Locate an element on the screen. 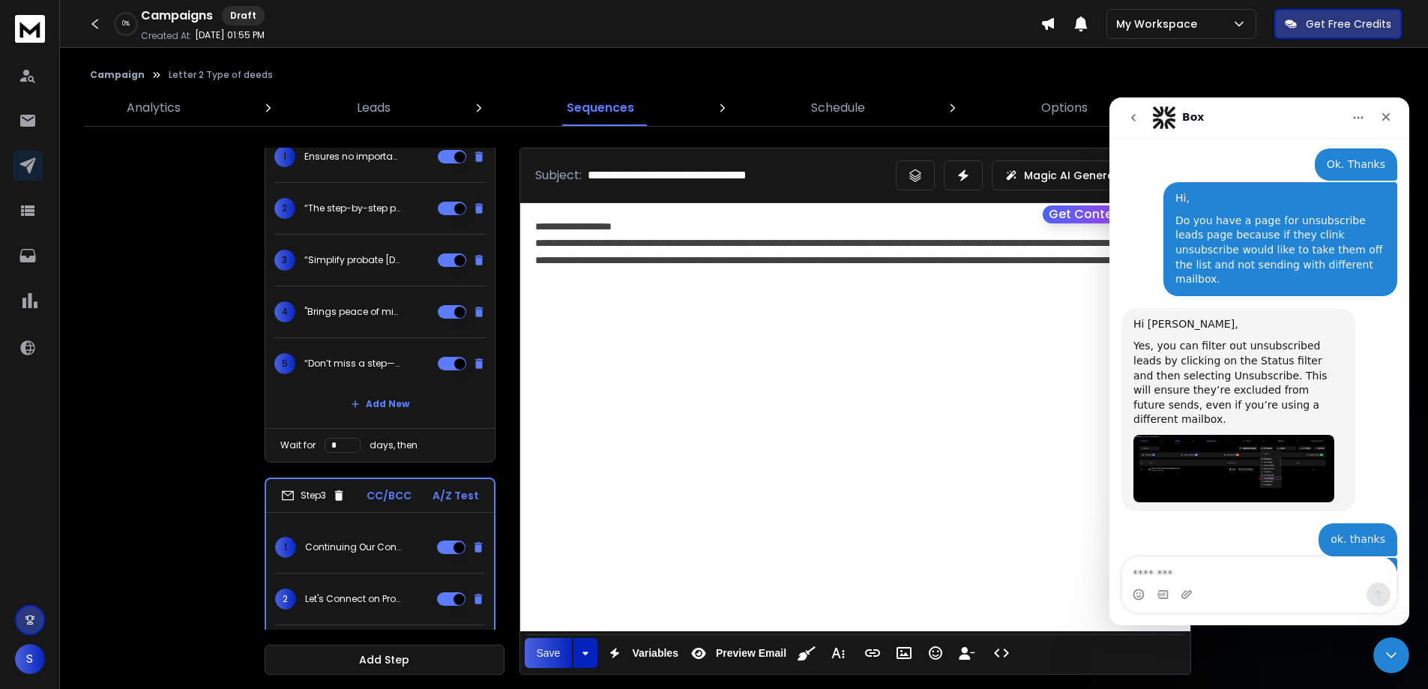 The height and width of the screenshot is (689, 1428). button: Add New is located at coordinates (380, 404).